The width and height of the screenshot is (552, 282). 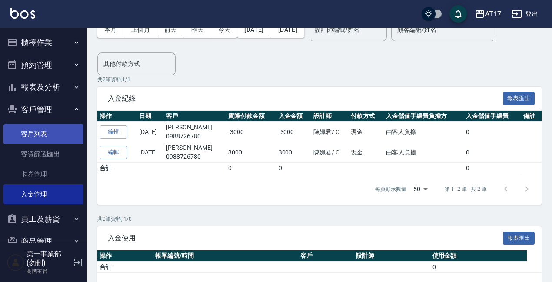 What do you see at coordinates (150, 116) in the screenshot?
I see `th: 日期` at bounding box center [150, 116].